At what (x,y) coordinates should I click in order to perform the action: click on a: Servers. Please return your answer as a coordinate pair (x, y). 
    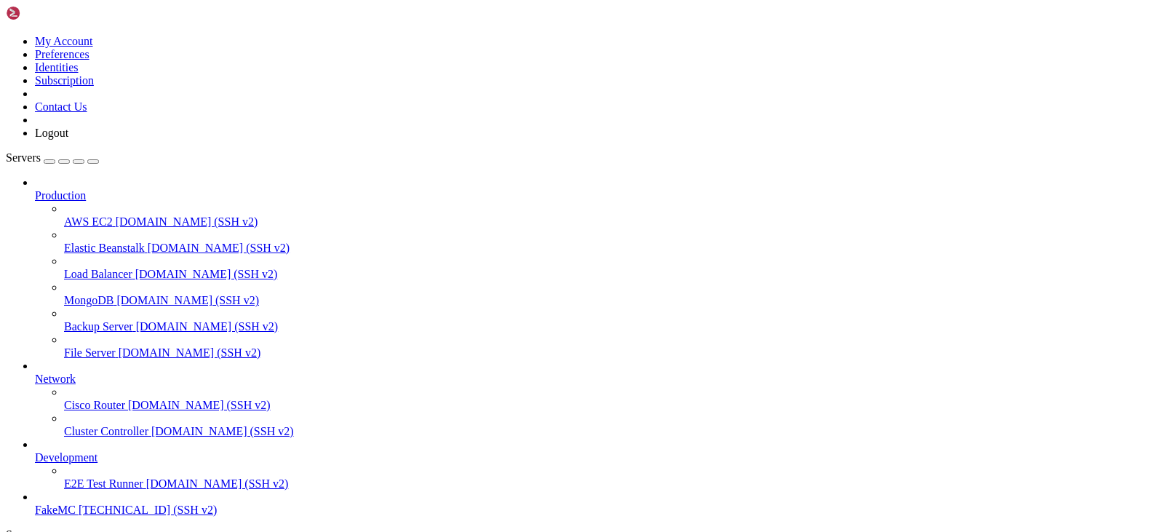
    Looking at the image, I should click on (52, 157).